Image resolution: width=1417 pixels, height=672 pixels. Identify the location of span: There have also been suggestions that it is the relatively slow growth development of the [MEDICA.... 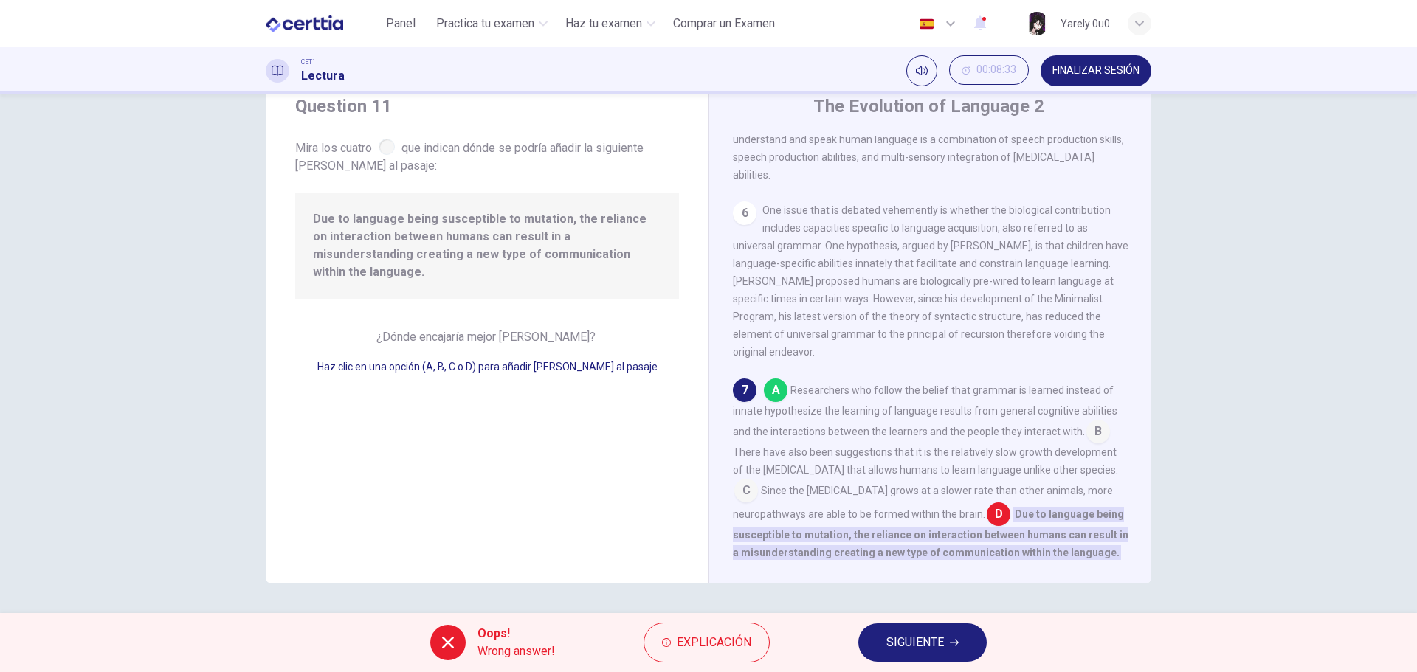
(925, 461).